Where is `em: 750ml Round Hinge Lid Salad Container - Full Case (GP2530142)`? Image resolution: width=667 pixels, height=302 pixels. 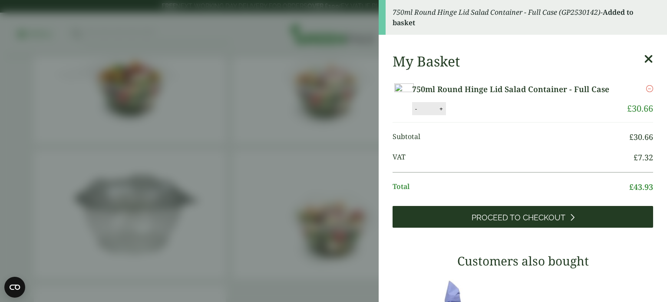 em: 750ml Round Hinge Lid Salad Container - Full Case (GP2530142) is located at coordinates (496, 12).